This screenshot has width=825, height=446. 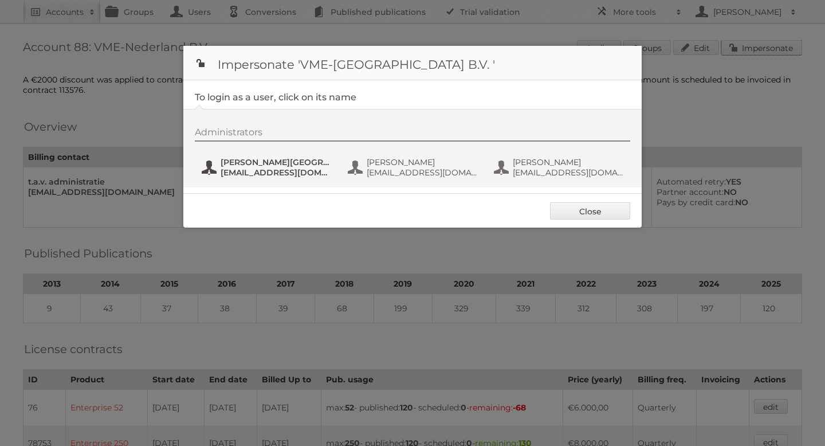 What do you see at coordinates (590, 211) in the screenshot?
I see `a: Close` at bounding box center [590, 211].